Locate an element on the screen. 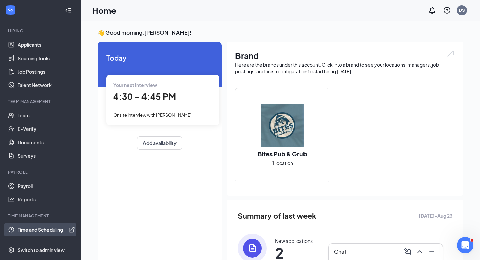 This screenshot has height=260, width=480. button: ChevronUp is located at coordinates (420, 252).